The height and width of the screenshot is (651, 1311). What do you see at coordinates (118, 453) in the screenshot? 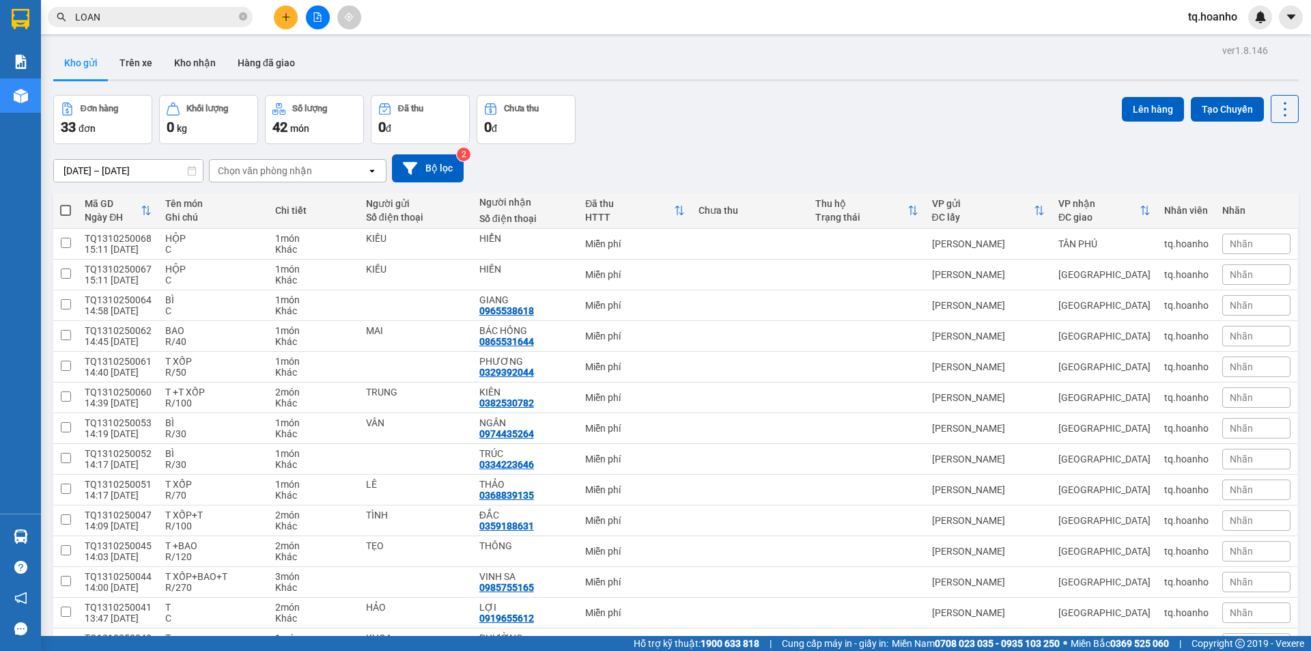
I see `div: TQ1310250052` at bounding box center [118, 453].